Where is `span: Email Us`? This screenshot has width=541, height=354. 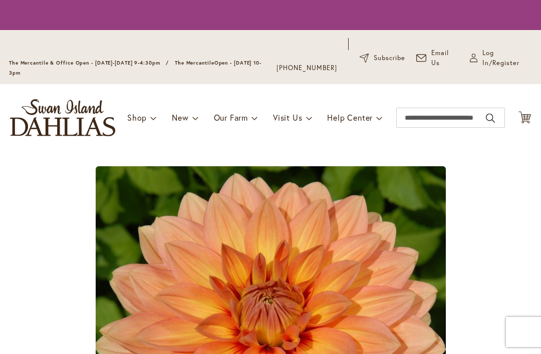 span: Email Us is located at coordinates (445, 58).